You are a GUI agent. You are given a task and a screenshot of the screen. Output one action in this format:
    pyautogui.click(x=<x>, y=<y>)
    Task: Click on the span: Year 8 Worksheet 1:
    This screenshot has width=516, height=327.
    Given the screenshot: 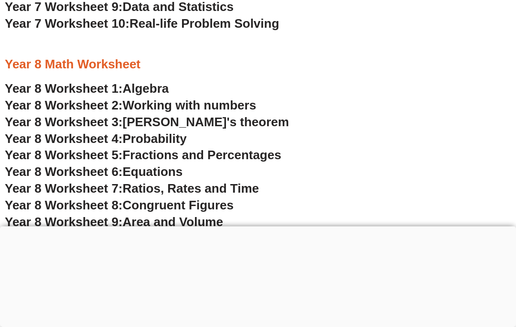 What is the action you would take?
    pyautogui.click(x=63, y=89)
    